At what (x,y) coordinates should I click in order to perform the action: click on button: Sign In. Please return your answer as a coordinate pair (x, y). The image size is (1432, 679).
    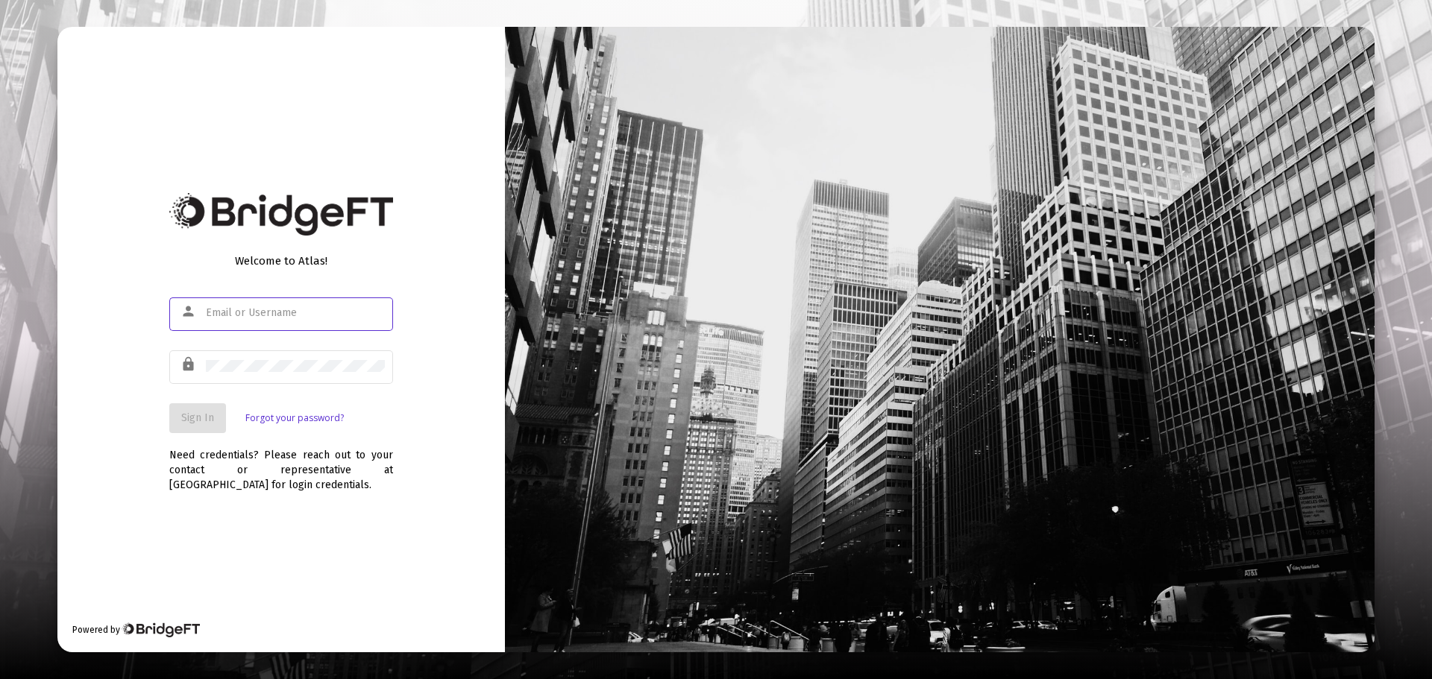
    Looking at the image, I should click on (198, 418).